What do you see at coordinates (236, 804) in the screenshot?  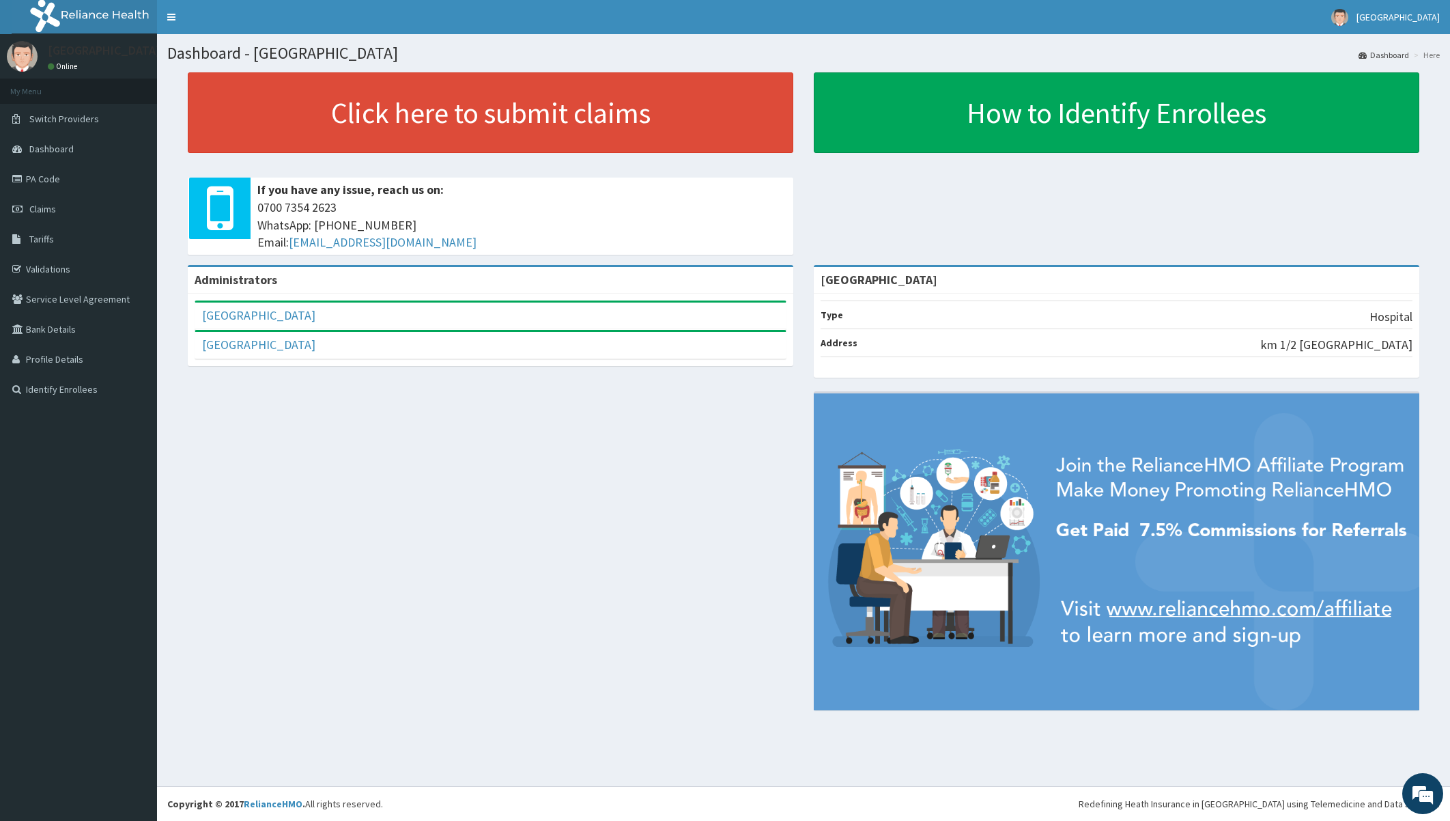 I see `strong: Copyright © 2017 .` at bounding box center [236, 804].